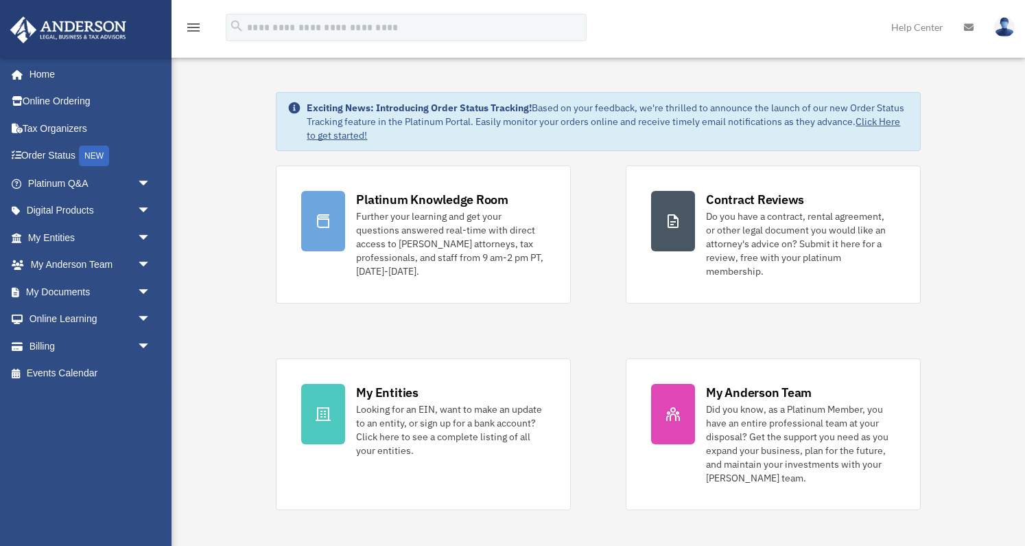 This screenshot has width=1025, height=546. Describe the element at coordinates (194, 27) in the screenshot. I see `i: menu` at that location.